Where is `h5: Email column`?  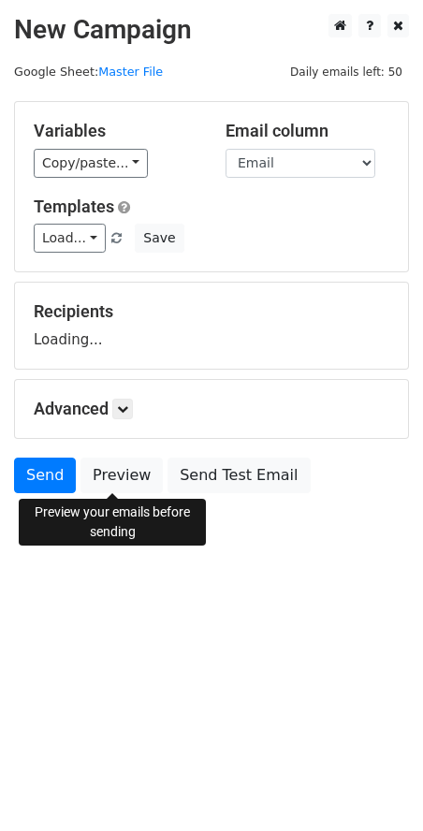 h5: Email column is located at coordinates (307, 131).